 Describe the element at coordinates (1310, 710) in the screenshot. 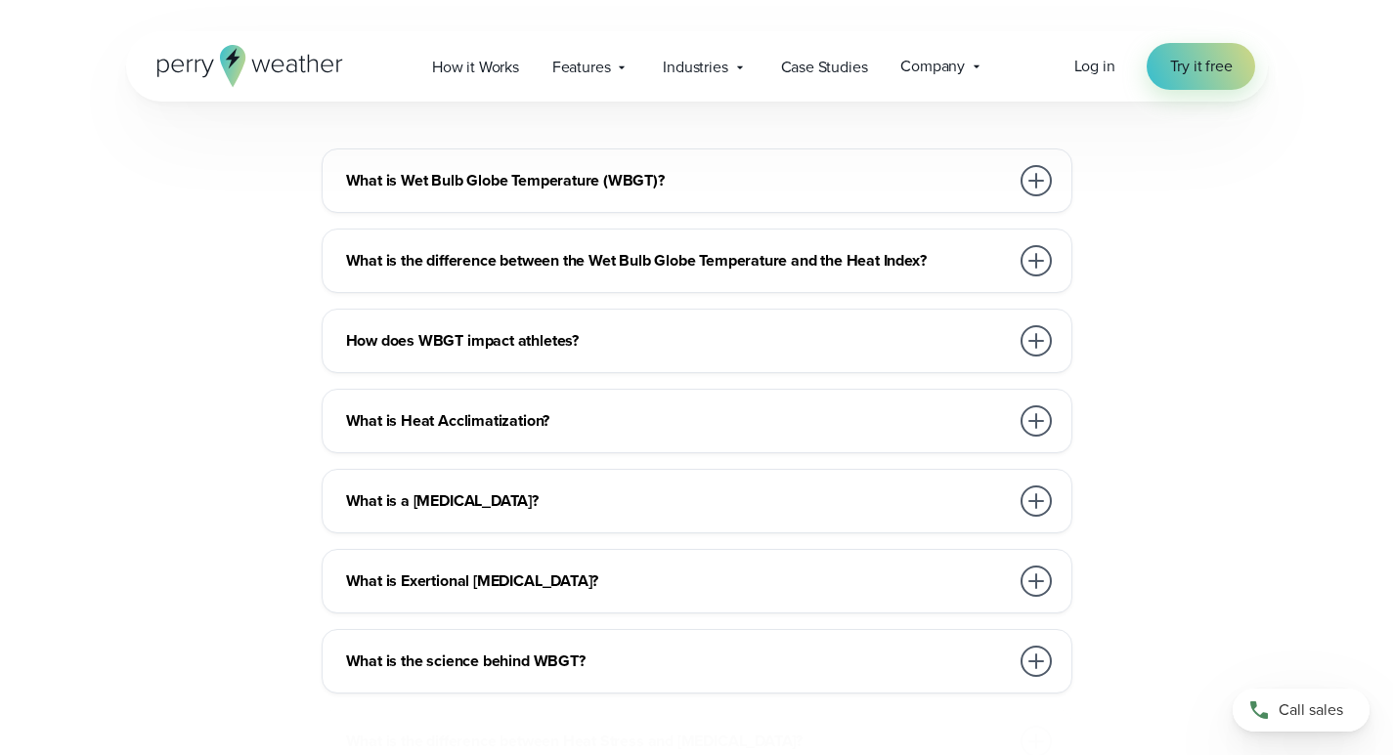

I see `span: Call sales` at that location.